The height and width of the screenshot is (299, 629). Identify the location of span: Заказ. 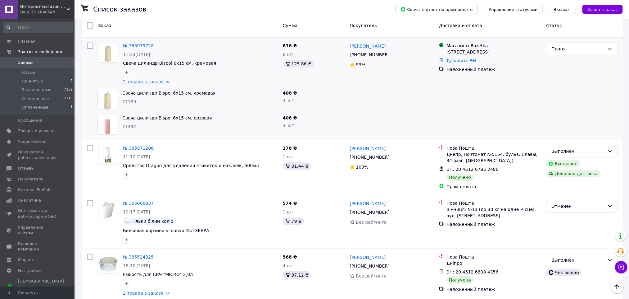
(105, 25).